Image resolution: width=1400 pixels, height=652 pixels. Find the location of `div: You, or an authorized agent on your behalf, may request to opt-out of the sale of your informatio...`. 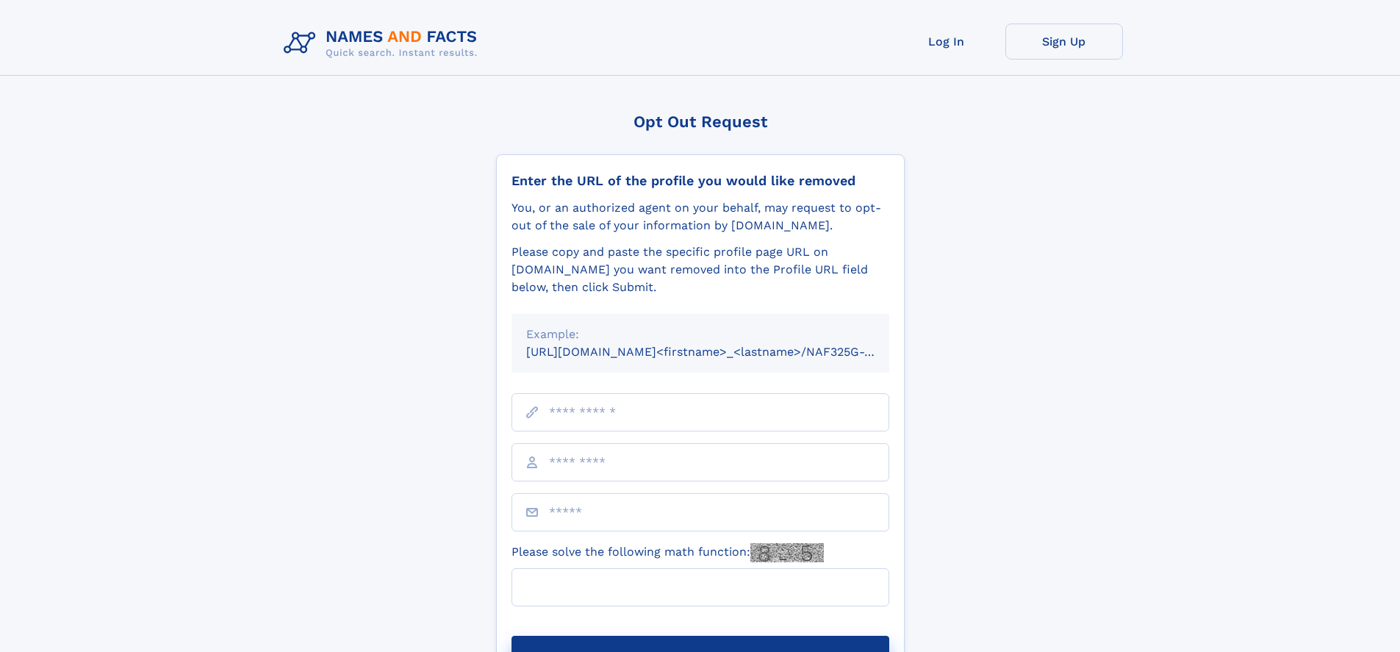

div: You, or an authorized agent on your behalf, may request to opt-out of the sale of your informatio... is located at coordinates (700, 217).